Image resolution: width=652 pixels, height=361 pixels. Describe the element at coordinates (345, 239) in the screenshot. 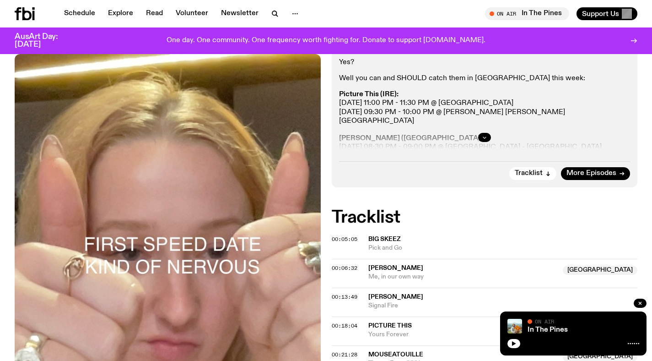

I see `span: 00:05:05` at that location.